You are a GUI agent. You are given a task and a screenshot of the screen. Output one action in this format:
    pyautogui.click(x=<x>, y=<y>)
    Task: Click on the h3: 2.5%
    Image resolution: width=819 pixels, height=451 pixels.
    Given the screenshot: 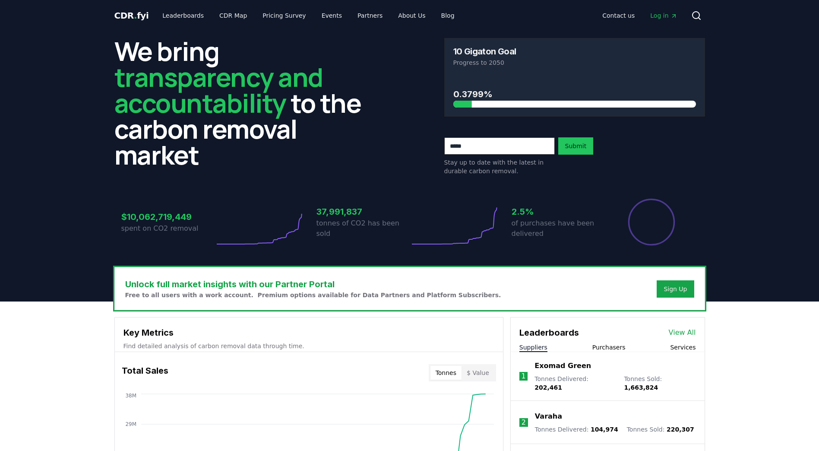 What is the action you would take?
    pyautogui.click(x=558, y=212)
    